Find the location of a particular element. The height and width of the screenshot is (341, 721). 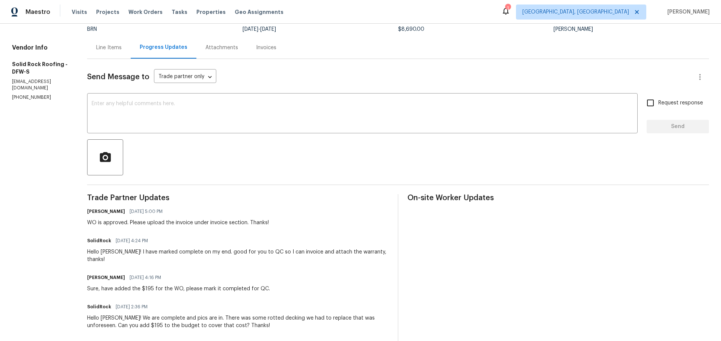

h4: Vendor Info is located at coordinates (41, 48).